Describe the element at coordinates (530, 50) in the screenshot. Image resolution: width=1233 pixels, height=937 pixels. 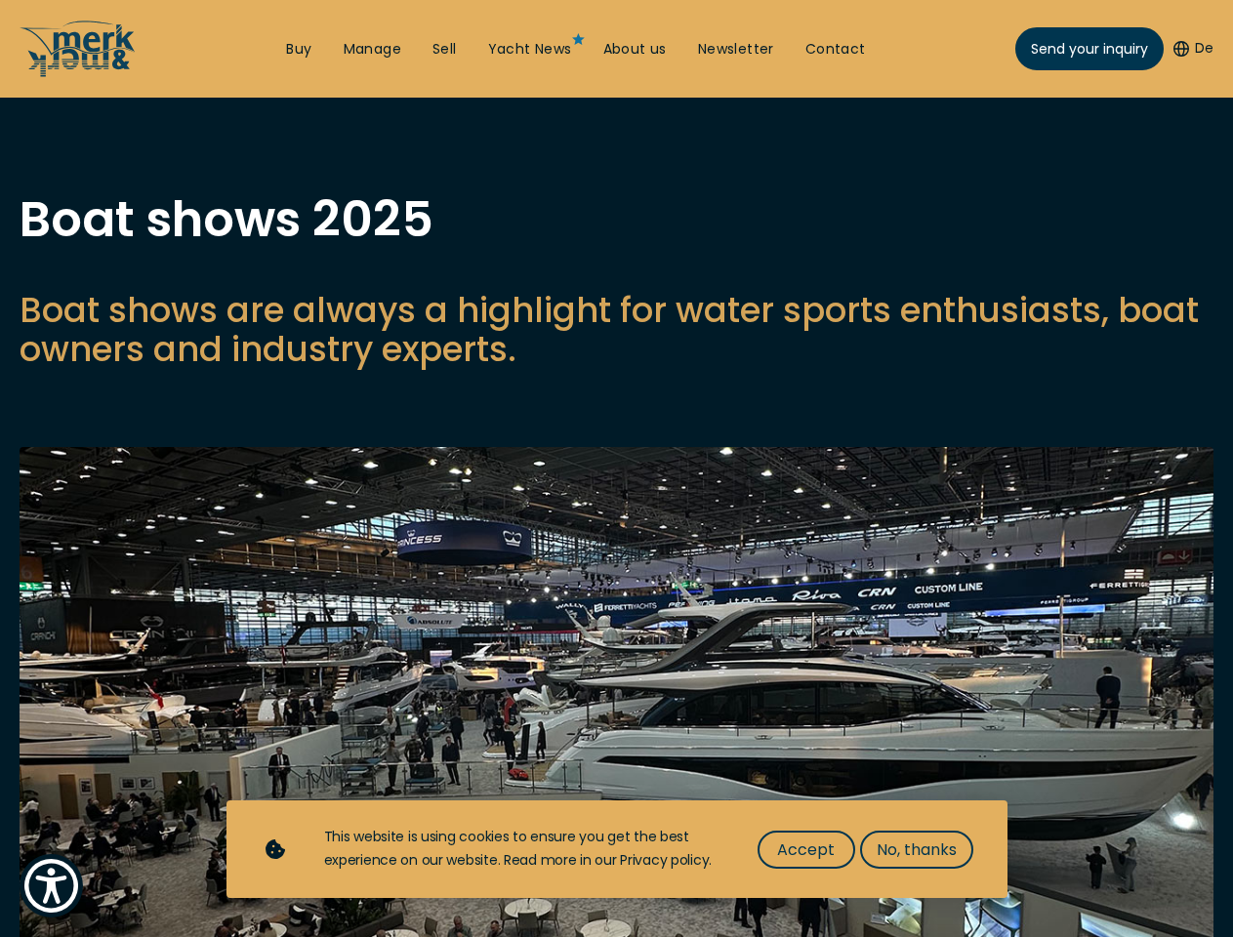
I see `a: Yacht News` at that location.